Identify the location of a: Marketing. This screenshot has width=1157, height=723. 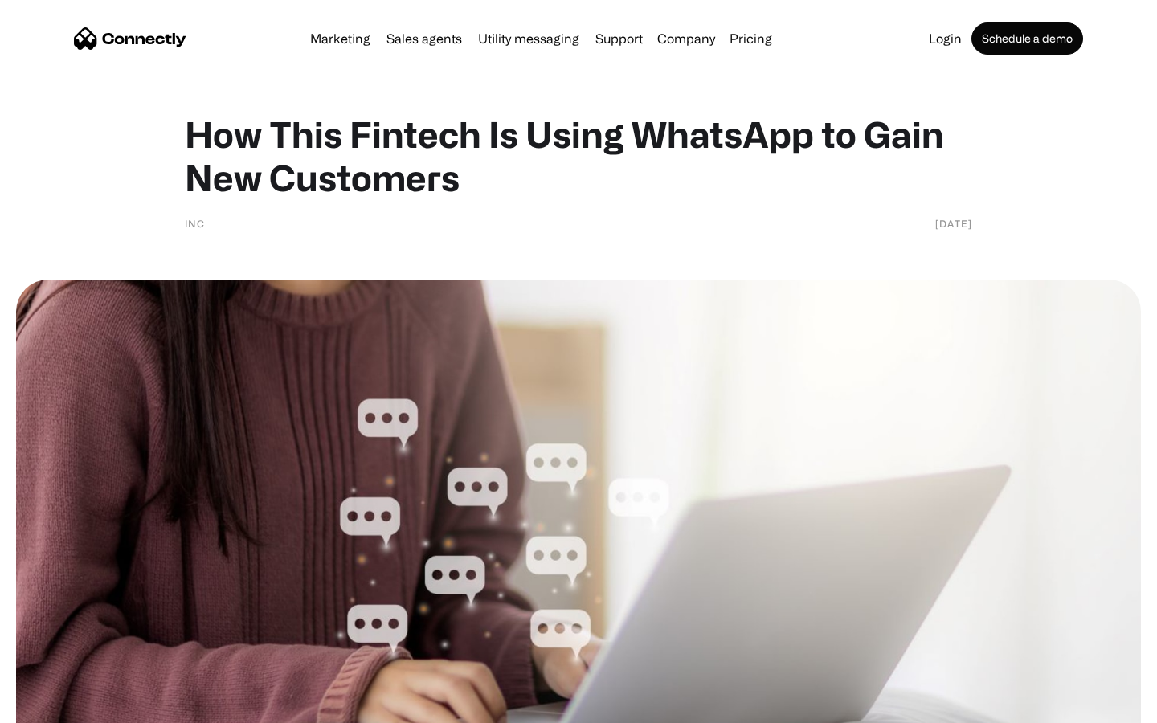
(340, 39).